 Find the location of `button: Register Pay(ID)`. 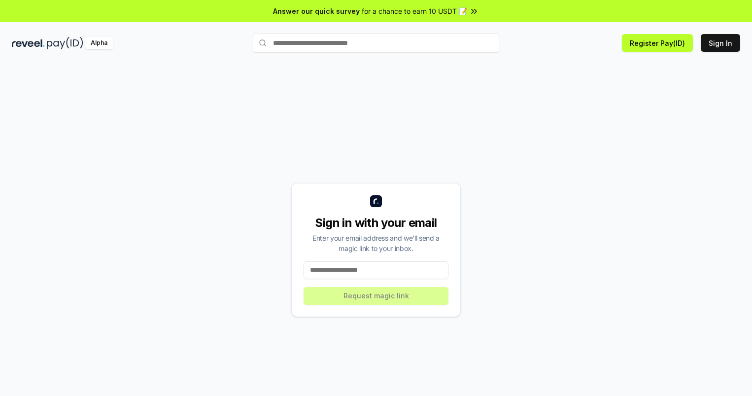

button: Register Pay(ID) is located at coordinates (657, 43).